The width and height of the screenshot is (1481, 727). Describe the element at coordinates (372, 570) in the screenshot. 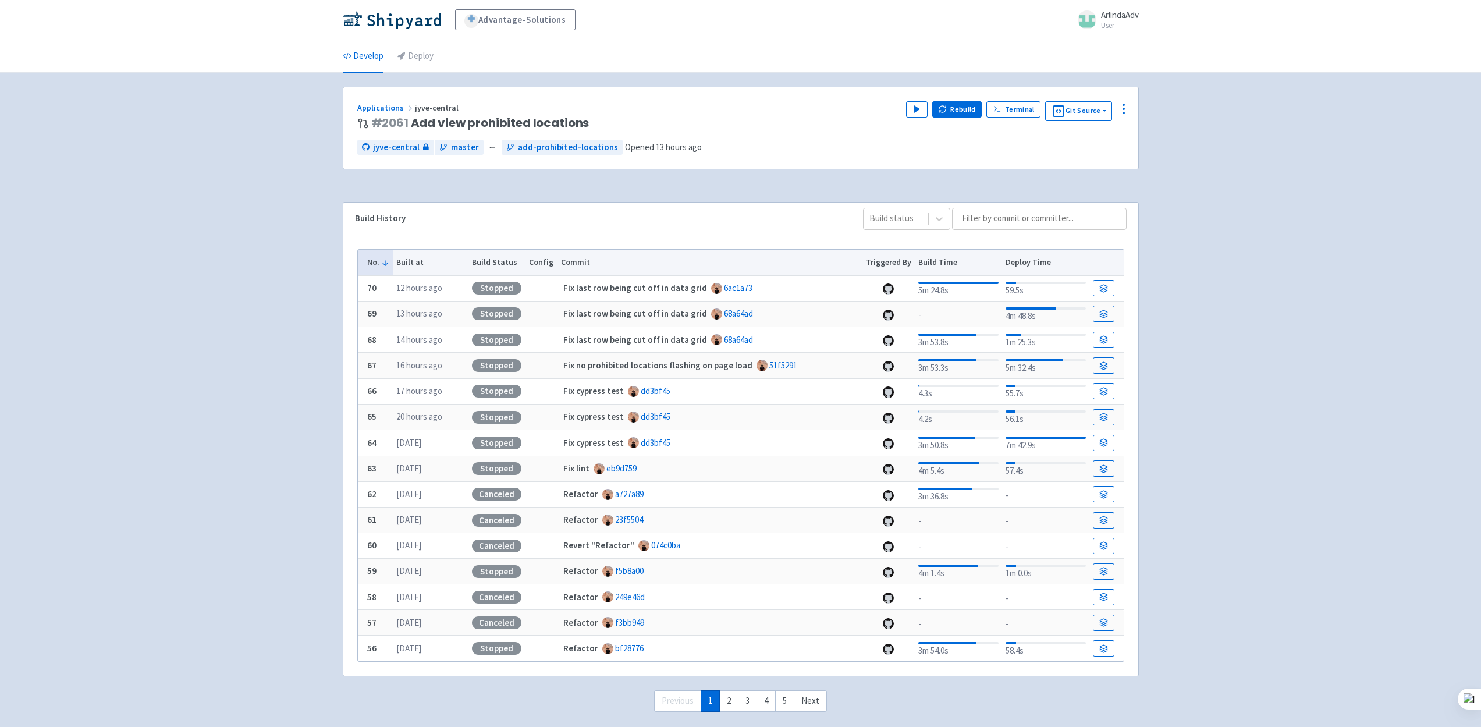

I see `b: 59` at that location.